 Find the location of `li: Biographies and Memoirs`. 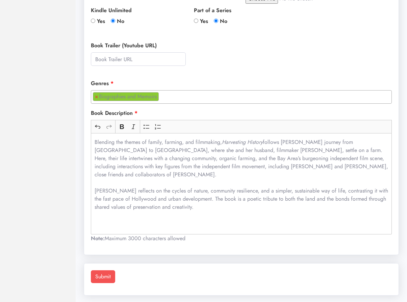

li: Biographies and Memoirs is located at coordinates (126, 97).